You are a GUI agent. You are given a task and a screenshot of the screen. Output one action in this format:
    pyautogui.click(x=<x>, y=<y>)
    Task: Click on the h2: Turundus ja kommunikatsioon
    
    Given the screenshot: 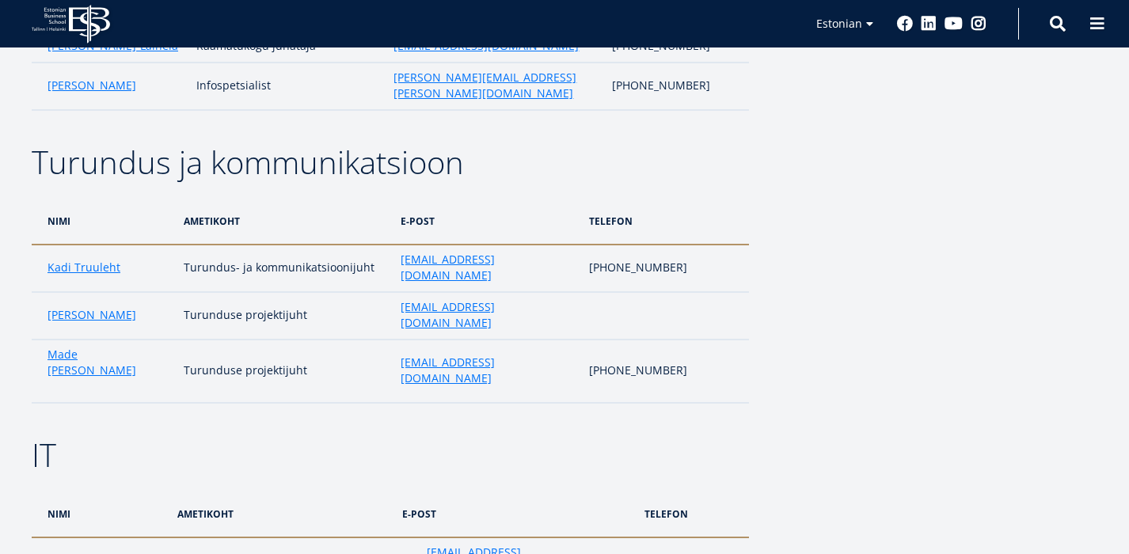 What is the action you would take?
    pyautogui.click(x=390, y=162)
    